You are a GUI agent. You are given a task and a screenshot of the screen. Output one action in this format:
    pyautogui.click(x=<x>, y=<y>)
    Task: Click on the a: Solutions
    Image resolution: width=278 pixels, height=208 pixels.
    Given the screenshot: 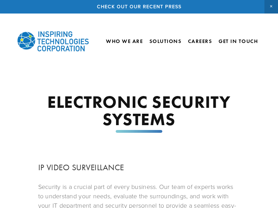 What is the action you would take?
    pyautogui.click(x=165, y=41)
    